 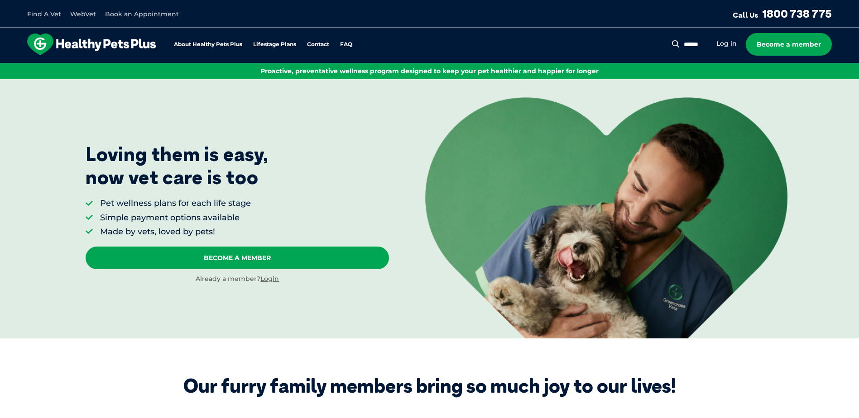 I want to click on a: FAQ, so click(x=346, y=44).